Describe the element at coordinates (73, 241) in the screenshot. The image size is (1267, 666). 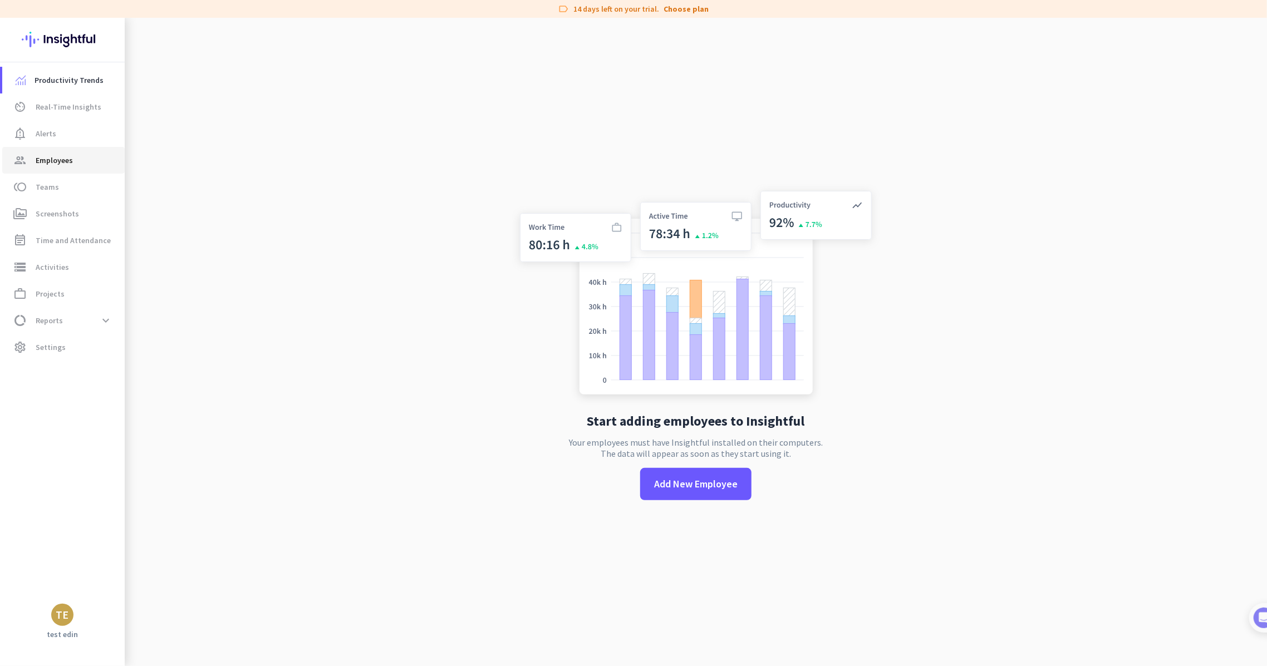
I see `span: Time and Attendance` at that location.